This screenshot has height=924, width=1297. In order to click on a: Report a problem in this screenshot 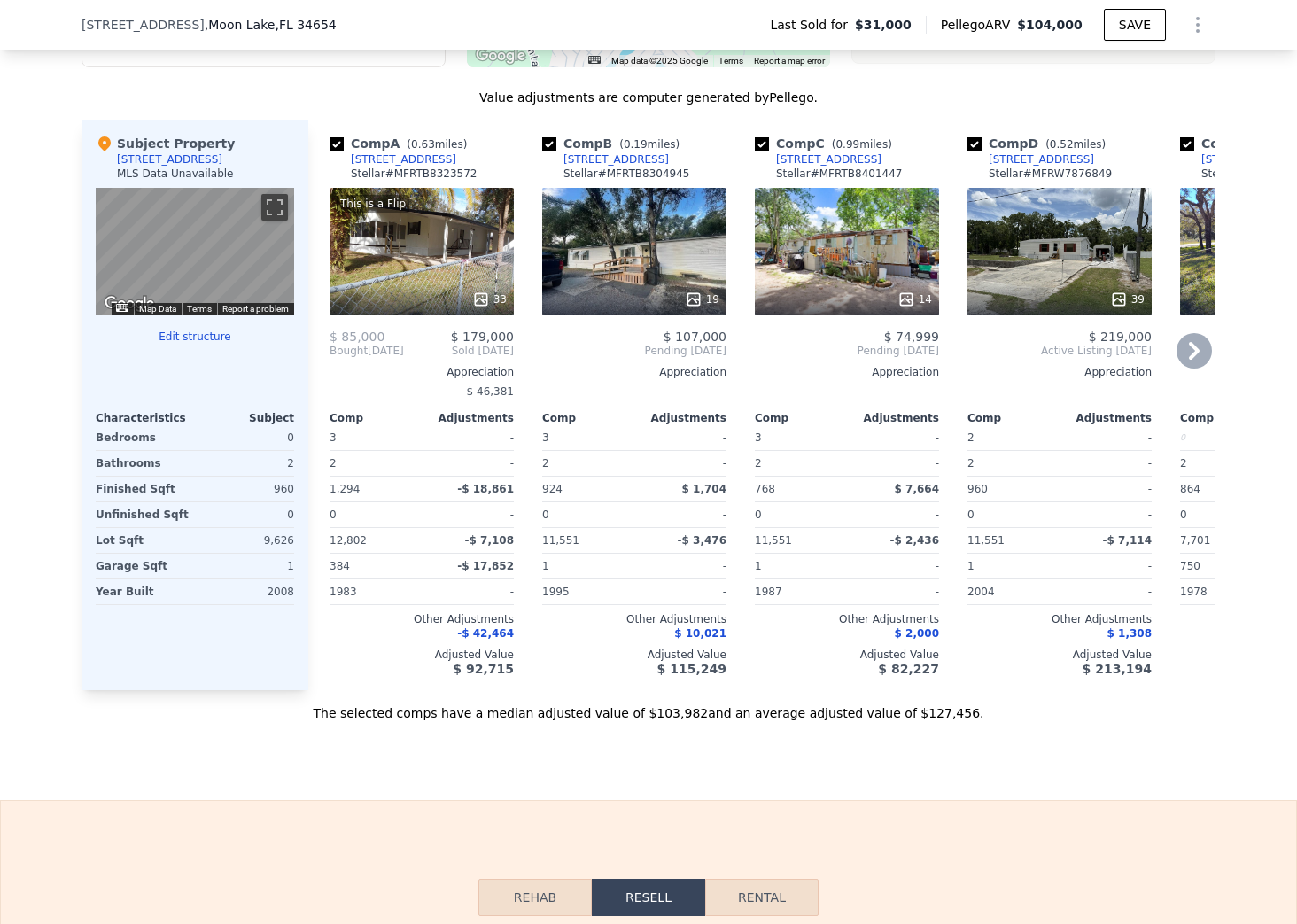, I will do `click(255, 309)`.